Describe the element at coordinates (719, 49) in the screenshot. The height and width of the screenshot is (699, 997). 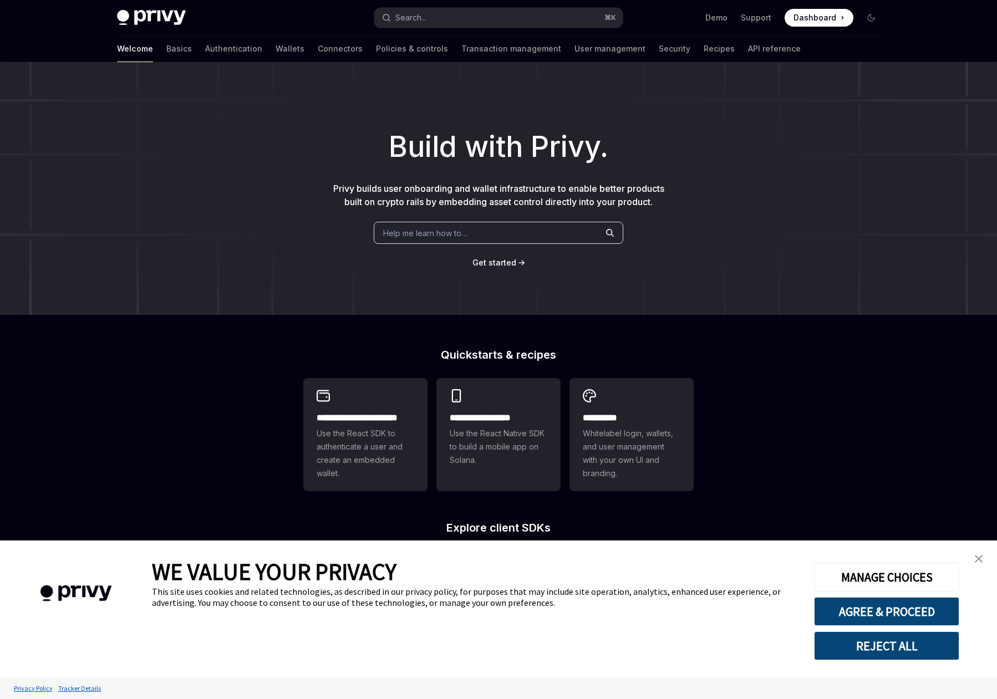
I see `a: Recipes` at that location.